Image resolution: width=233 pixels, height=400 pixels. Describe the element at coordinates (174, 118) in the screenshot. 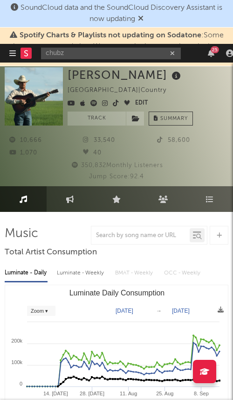

I see `span: Summary` at that location.